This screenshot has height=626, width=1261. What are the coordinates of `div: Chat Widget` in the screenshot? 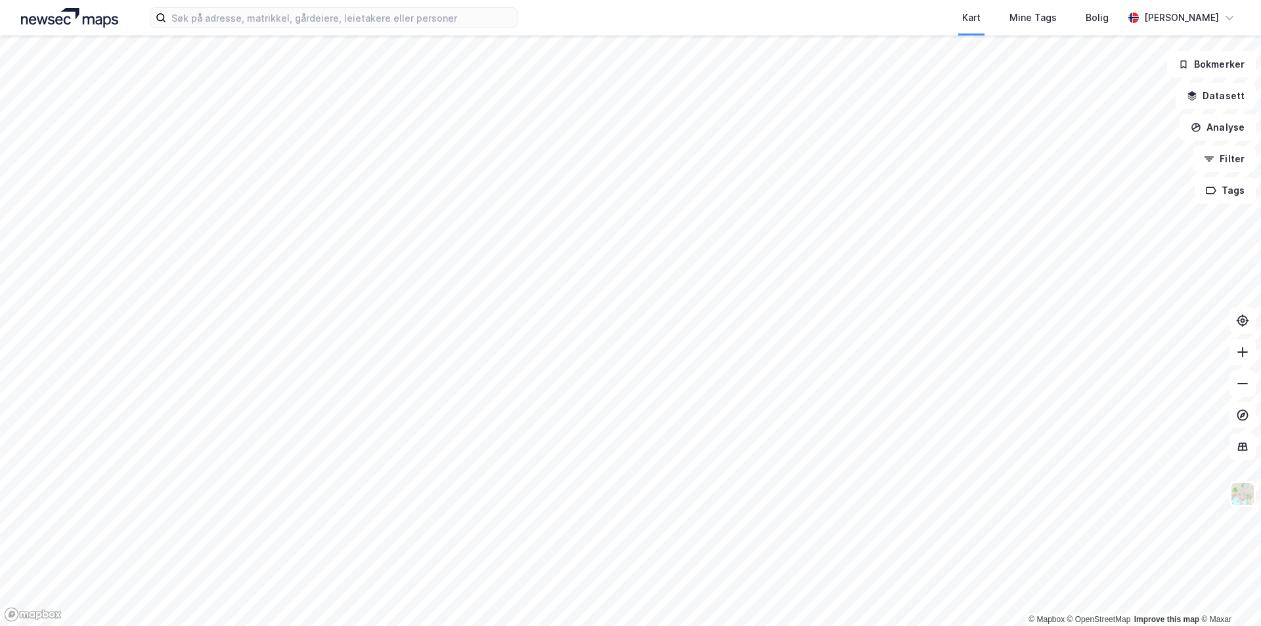 It's located at (1228, 594).